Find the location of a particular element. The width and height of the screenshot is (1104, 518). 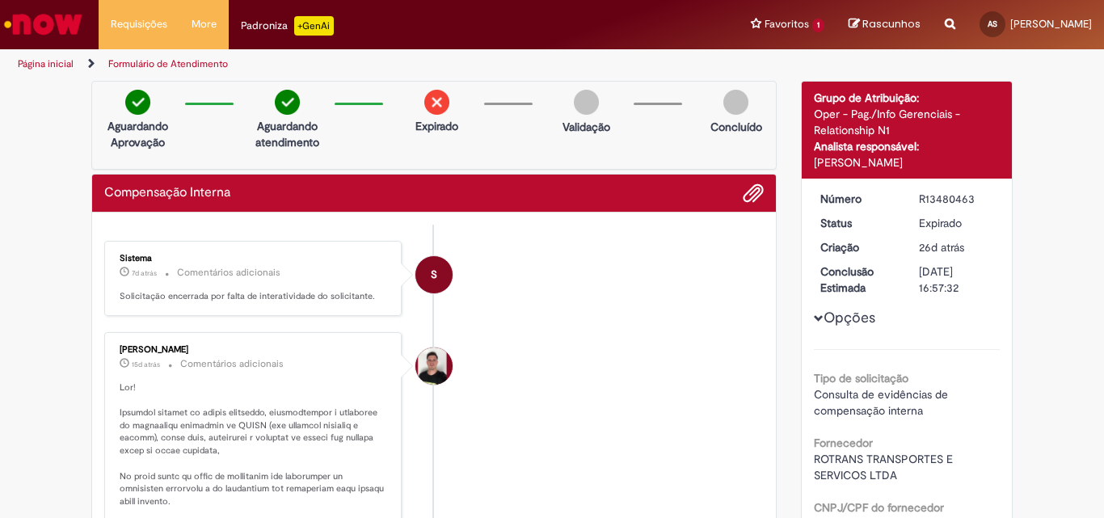

span: Rascunhos is located at coordinates (891, 23).